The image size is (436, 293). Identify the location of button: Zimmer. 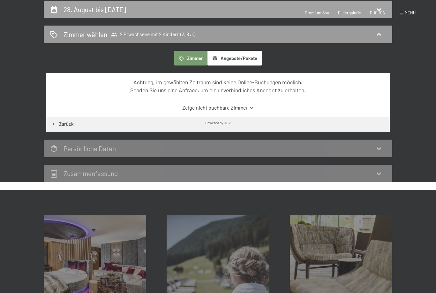
(191, 58).